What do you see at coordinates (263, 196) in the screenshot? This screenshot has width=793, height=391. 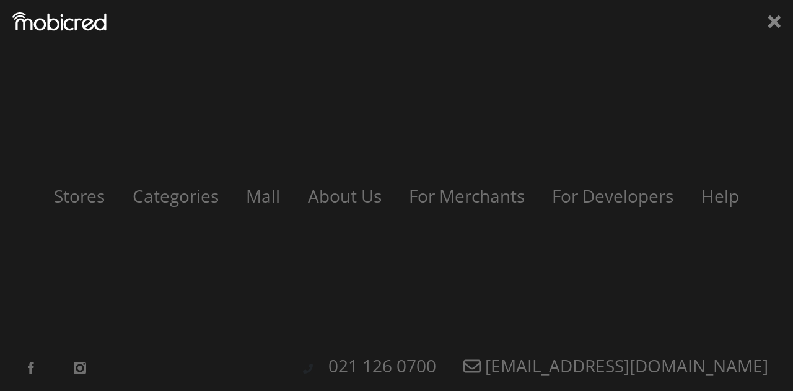 I see `a: Mall` at bounding box center [263, 196].